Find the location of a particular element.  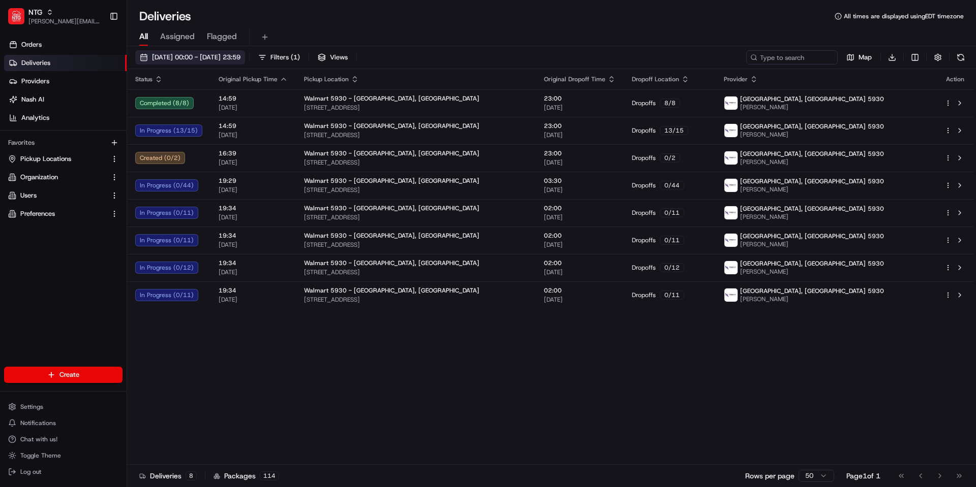

span: 16:39 is located at coordinates (253, 153).